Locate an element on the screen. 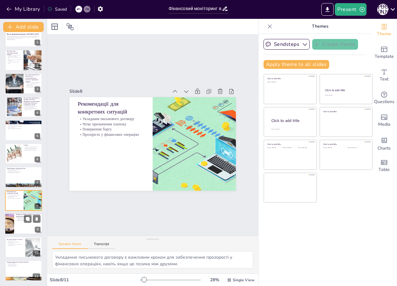 Image resolution: width=397 pixels, height=286 pixels. div: Add a table is located at coordinates (385, 166).